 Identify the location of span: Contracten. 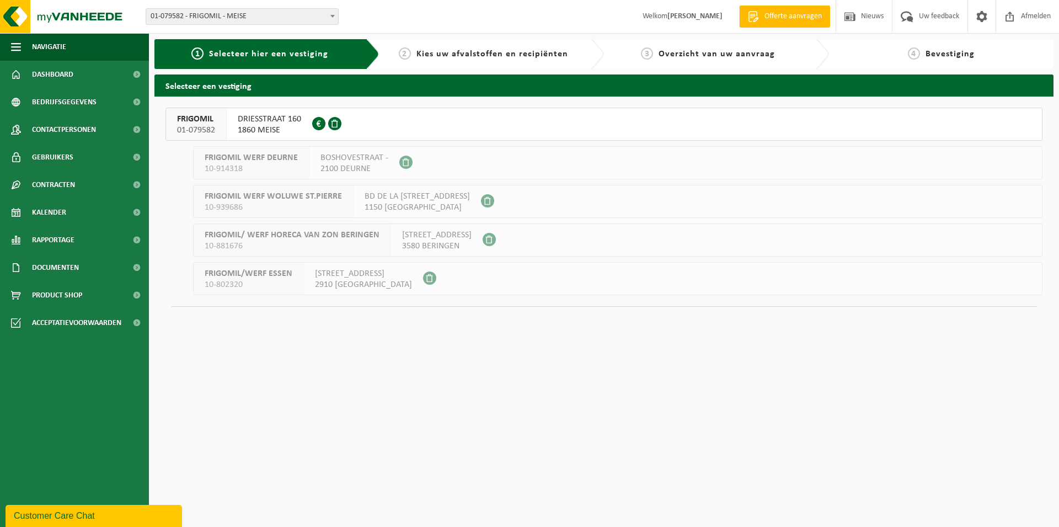
(54, 185).